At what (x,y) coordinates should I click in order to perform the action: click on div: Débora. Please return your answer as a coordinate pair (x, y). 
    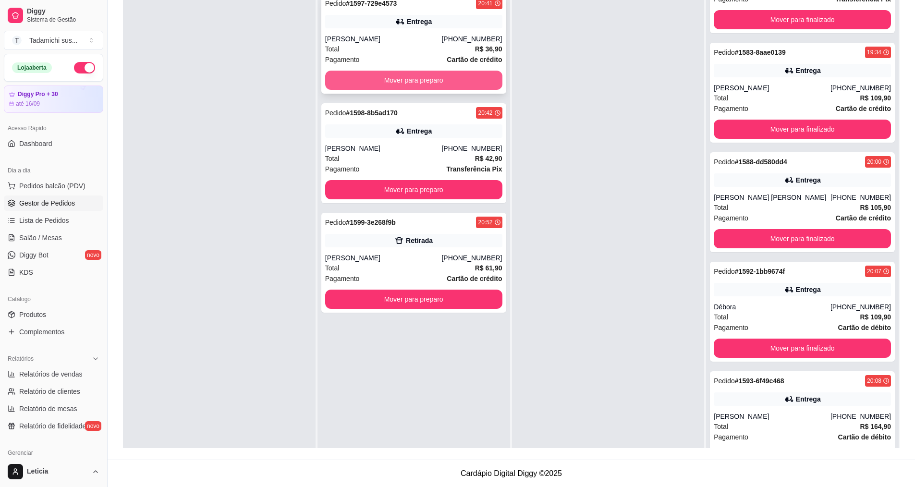
    Looking at the image, I should click on (772, 307).